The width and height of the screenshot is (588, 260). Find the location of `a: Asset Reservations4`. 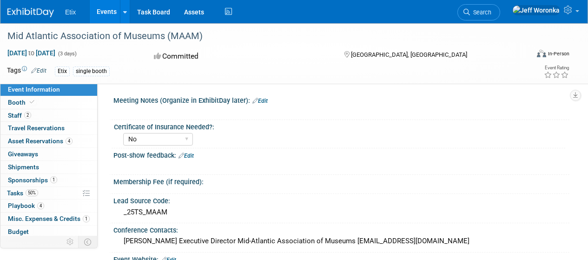

a: Asset Reservations4 is located at coordinates (49, 141).